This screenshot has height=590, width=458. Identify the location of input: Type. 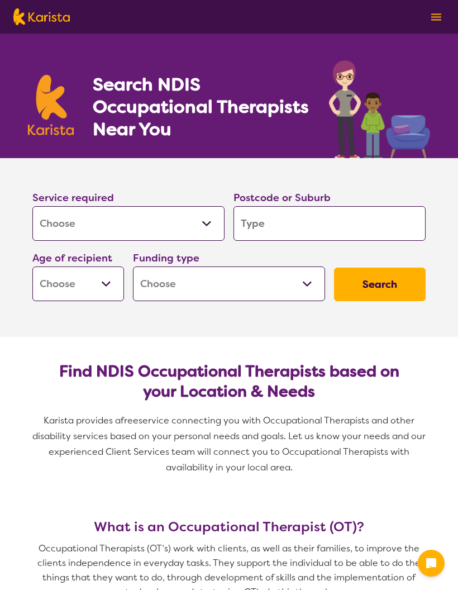
(330, 223).